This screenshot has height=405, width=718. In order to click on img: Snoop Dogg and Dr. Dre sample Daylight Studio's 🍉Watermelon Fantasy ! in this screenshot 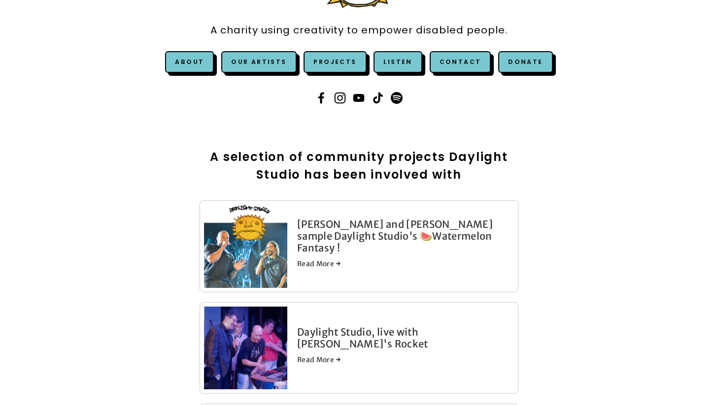, I will do `click(245, 246)`.